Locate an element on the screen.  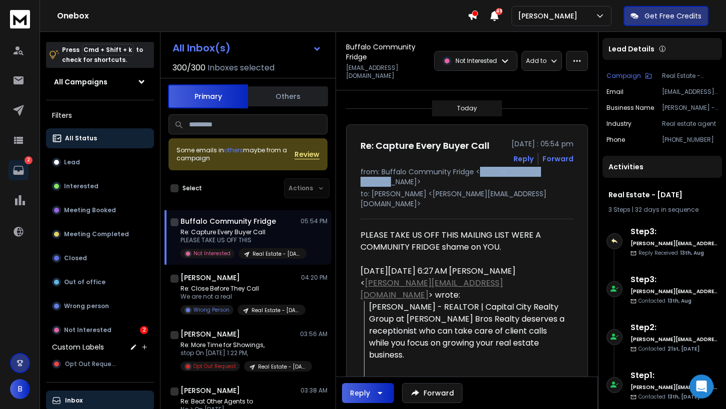
span: Opt Out Request is located at coordinates (91, 364).